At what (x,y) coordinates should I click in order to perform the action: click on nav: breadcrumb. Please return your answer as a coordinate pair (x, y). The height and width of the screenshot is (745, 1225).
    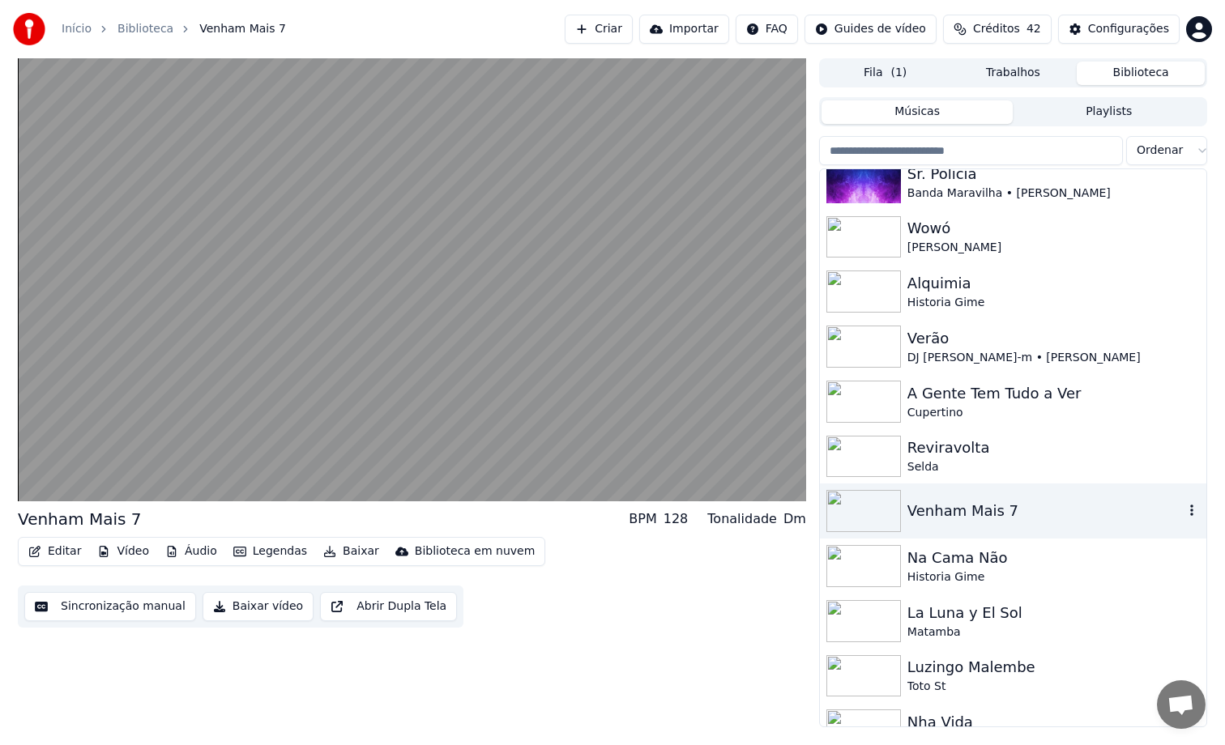
    Looking at the image, I should click on (173, 29).